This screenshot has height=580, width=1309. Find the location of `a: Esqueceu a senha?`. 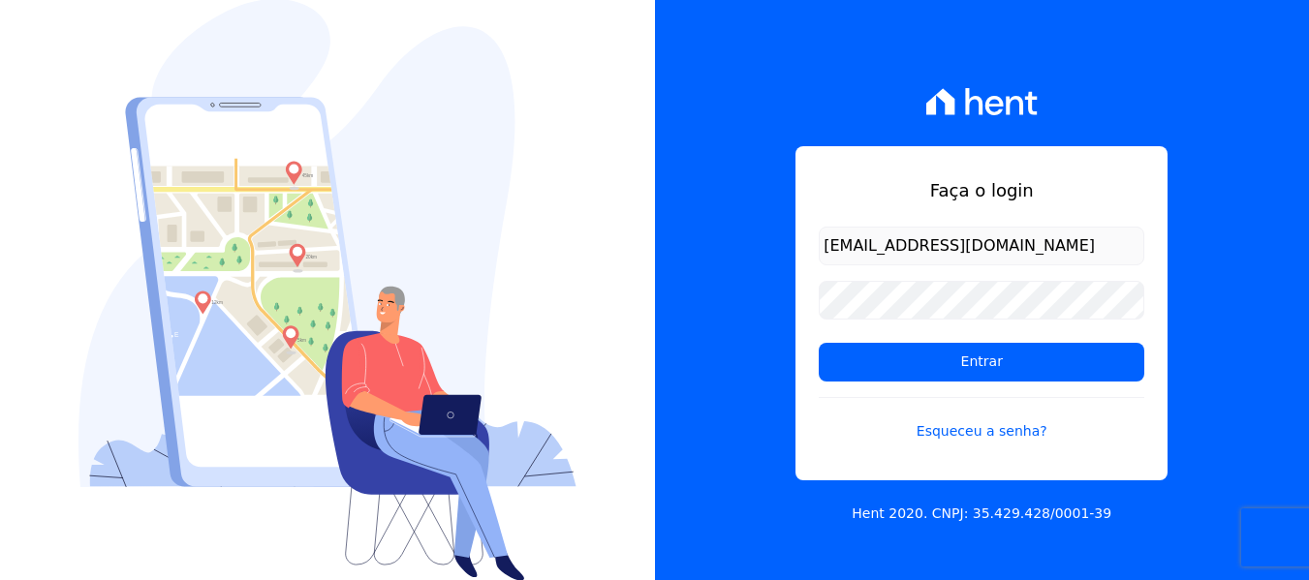

a: Esqueceu a senha? is located at coordinates (982, 420).